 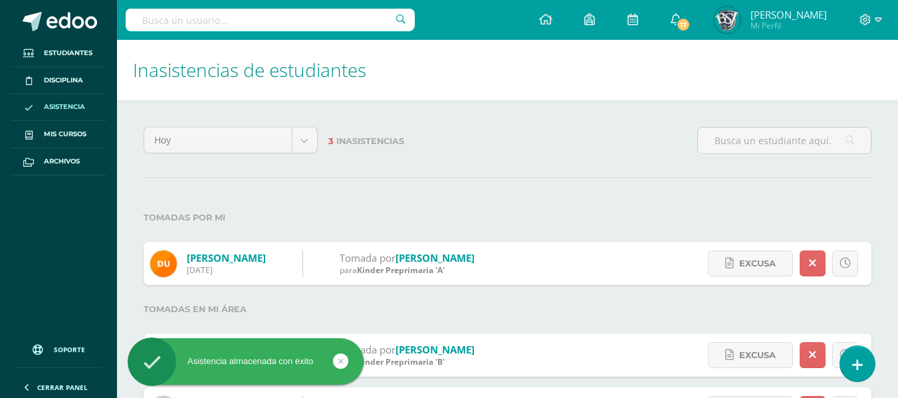 I want to click on span: Mis cursos, so click(x=65, y=134).